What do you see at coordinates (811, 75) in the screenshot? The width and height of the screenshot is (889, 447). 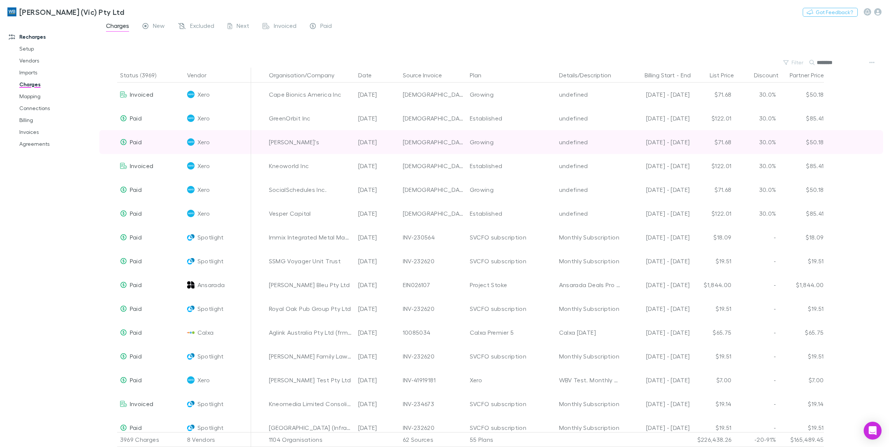 I see `button: Partner Price` at bounding box center [811, 75].